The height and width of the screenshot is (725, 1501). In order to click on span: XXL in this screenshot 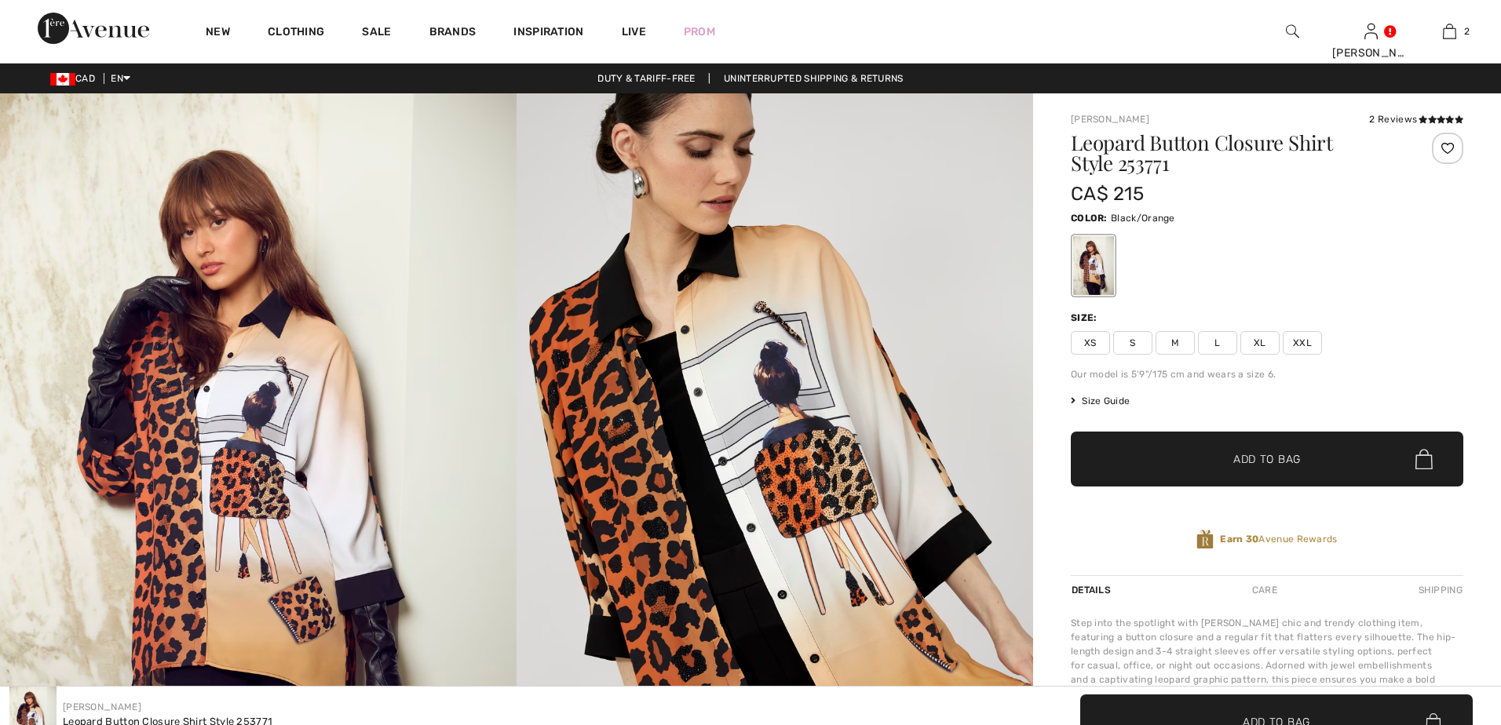, I will do `click(1303, 343)`.